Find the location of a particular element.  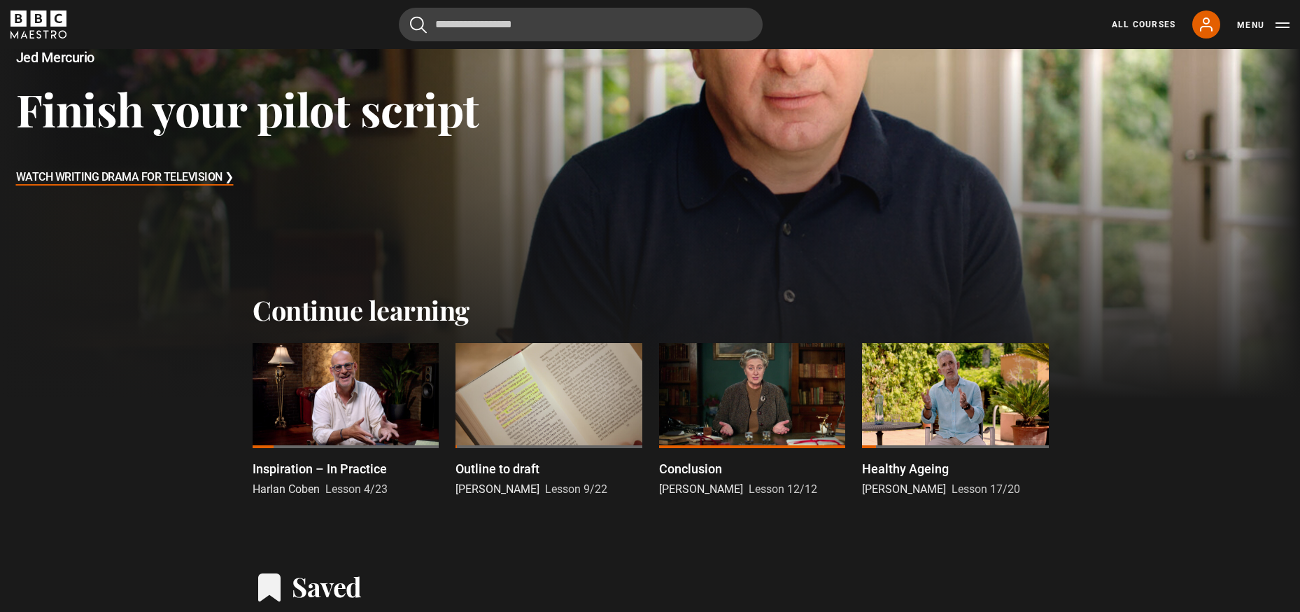

span: Lesson 9/22 is located at coordinates (576, 488).